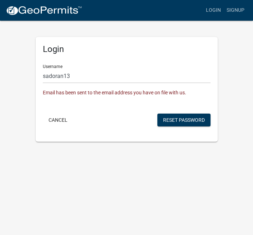 Image resolution: width=253 pixels, height=235 pixels. What do you see at coordinates (126, 49) in the screenshot?
I see `h5: Login` at bounding box center [126, 49].